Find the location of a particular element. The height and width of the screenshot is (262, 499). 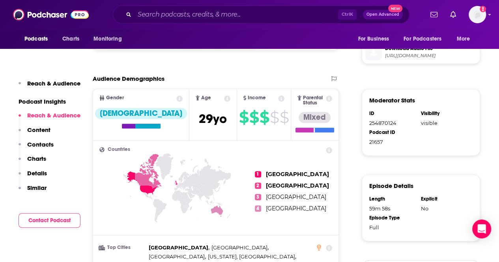

p: Content is located at coordinates (39, 130).